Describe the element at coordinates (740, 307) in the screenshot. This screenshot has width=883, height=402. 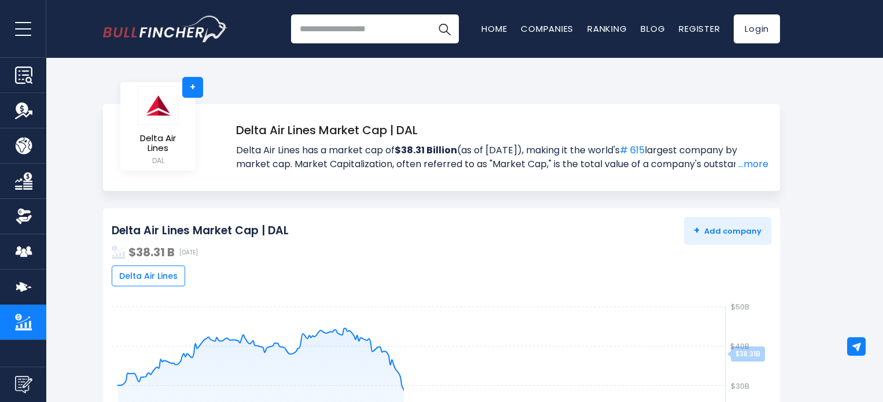
I see `text: $50B` at that location.